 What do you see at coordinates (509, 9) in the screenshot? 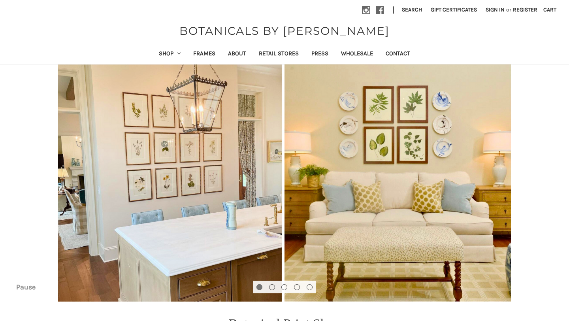
I see `span: or` at bounding box center [509, 9].